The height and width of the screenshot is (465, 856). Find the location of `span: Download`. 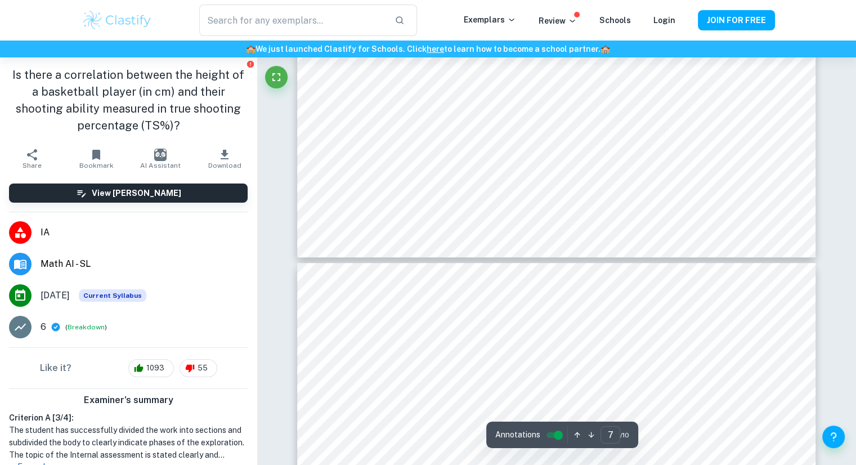

span: Download is located at coordinates (225, 165).